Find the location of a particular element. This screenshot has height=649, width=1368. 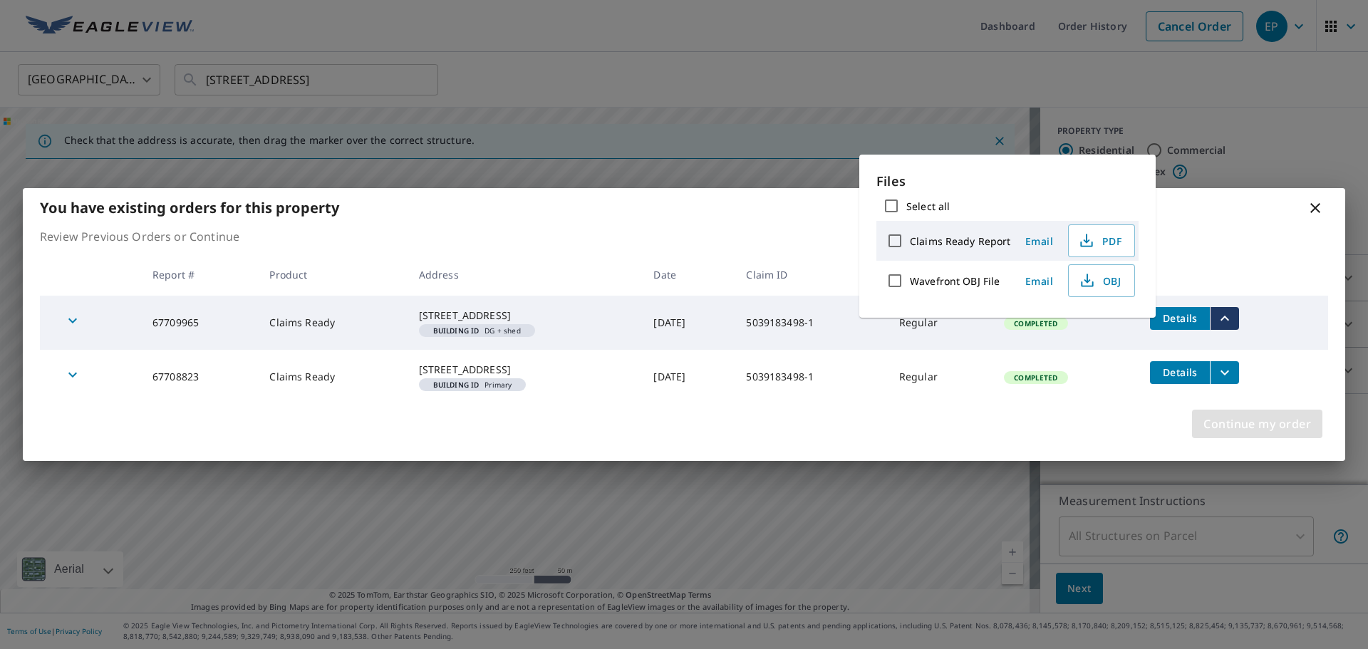

b: You have existing orders for this property is located at coordinates (190, 207).